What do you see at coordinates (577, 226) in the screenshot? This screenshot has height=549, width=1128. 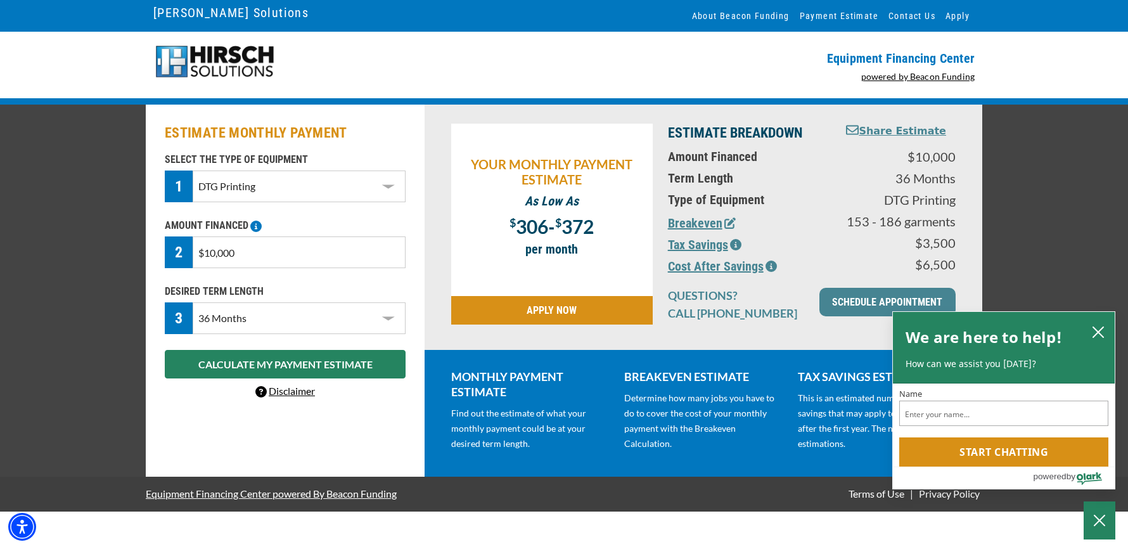 I see `span: 372` at bounding box center [577, 226].